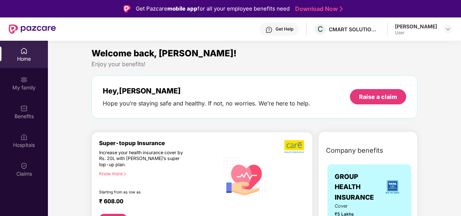  Describe the element at coordinates (24, 108) in the screenshot. I see `img: svg+xml;base64,PHN2ZyBpZD0iQmVuZWZpdHMiIHhtbG5zPSJodHRwOi8vd3d3LnczLm9yZy8yMDAwL3N2ZyIgd2lkdGg9Ij...` at that location.